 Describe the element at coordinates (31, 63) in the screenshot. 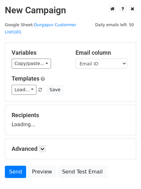

I see `a: Copy/paste...` at that location.